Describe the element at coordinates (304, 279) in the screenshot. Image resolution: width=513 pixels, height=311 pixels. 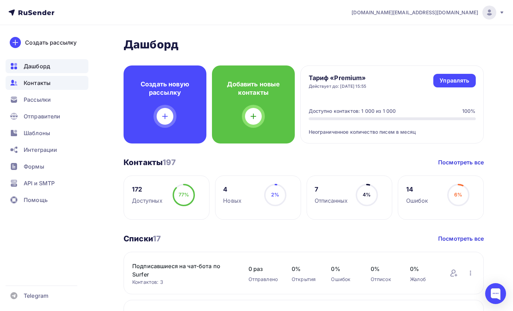
I see `div: Открытия` at that location.